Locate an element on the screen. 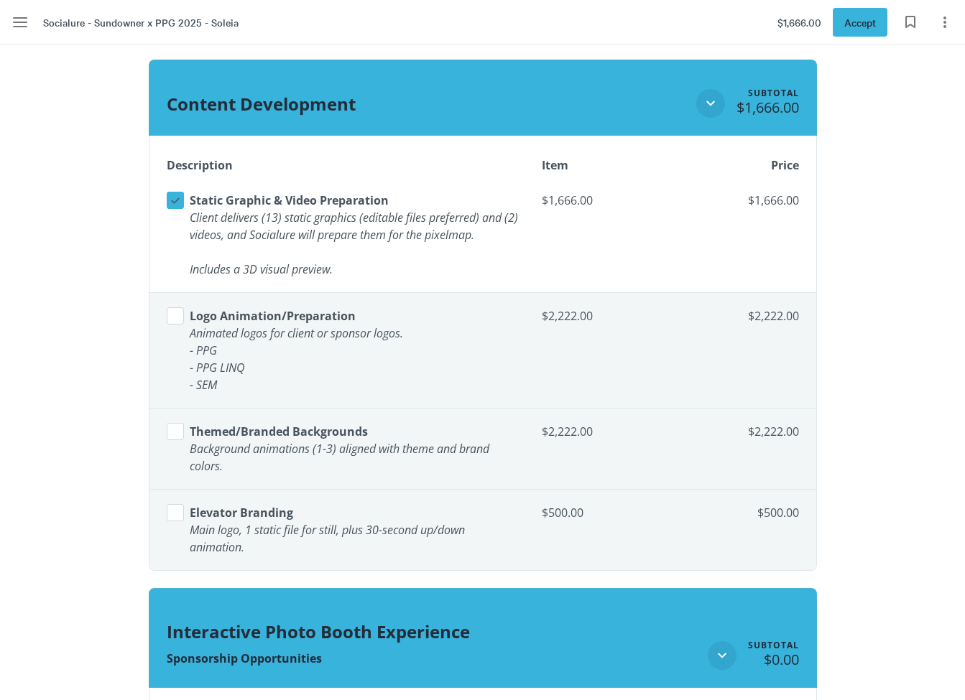  span: Sponsorship Opportunities is located at coordinates (244, 659).